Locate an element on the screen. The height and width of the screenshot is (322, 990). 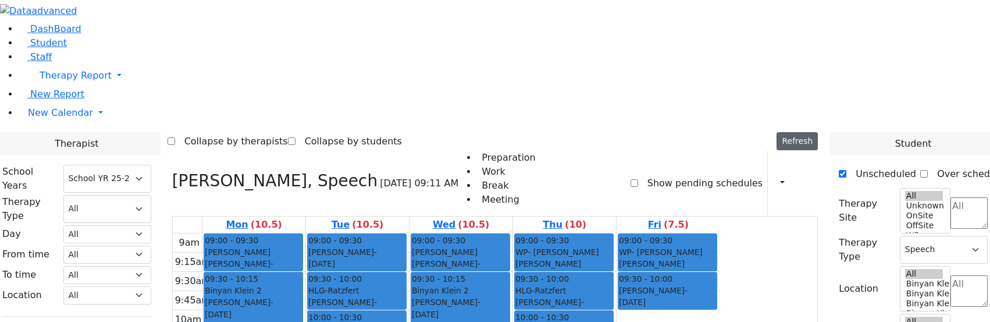
a: Therapy Report is located at coordinates (504, 76).